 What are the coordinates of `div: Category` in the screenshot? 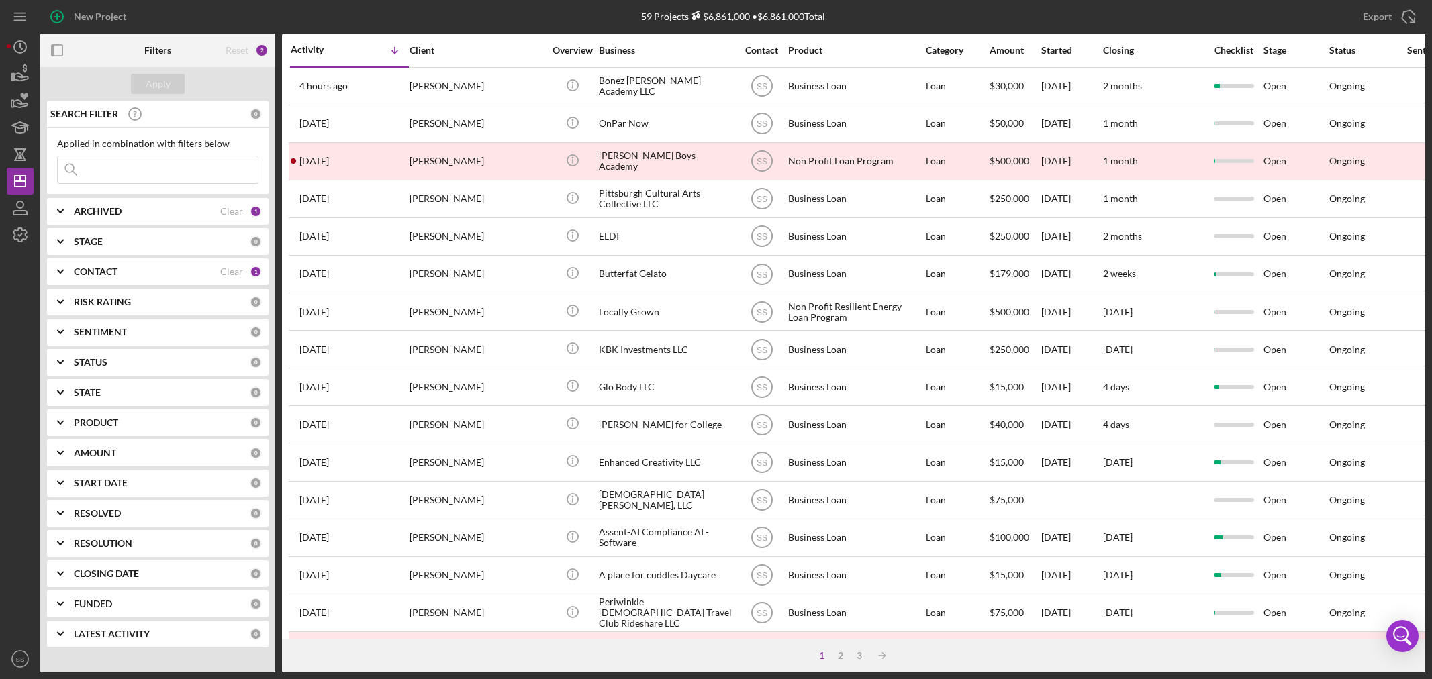 It's located at (956, 50).